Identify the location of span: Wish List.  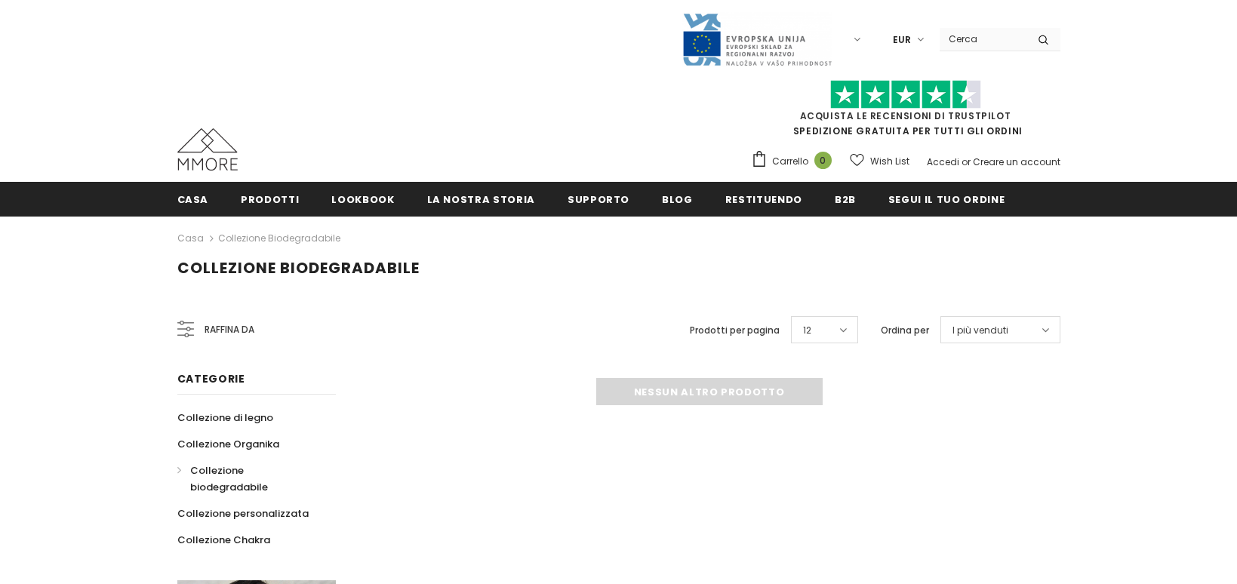
(890, 161).